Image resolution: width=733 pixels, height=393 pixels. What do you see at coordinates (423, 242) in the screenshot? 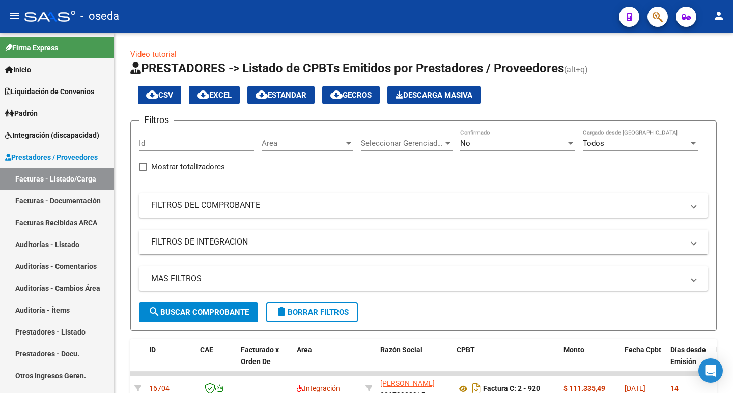
I see `mat-expansion-panel-header: FILTROS DE INTEGRACION` at bounding box center [423, 242].